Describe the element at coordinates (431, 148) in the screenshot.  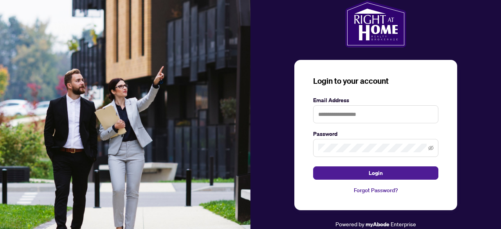
I see `span: eye-invisible` at that location.